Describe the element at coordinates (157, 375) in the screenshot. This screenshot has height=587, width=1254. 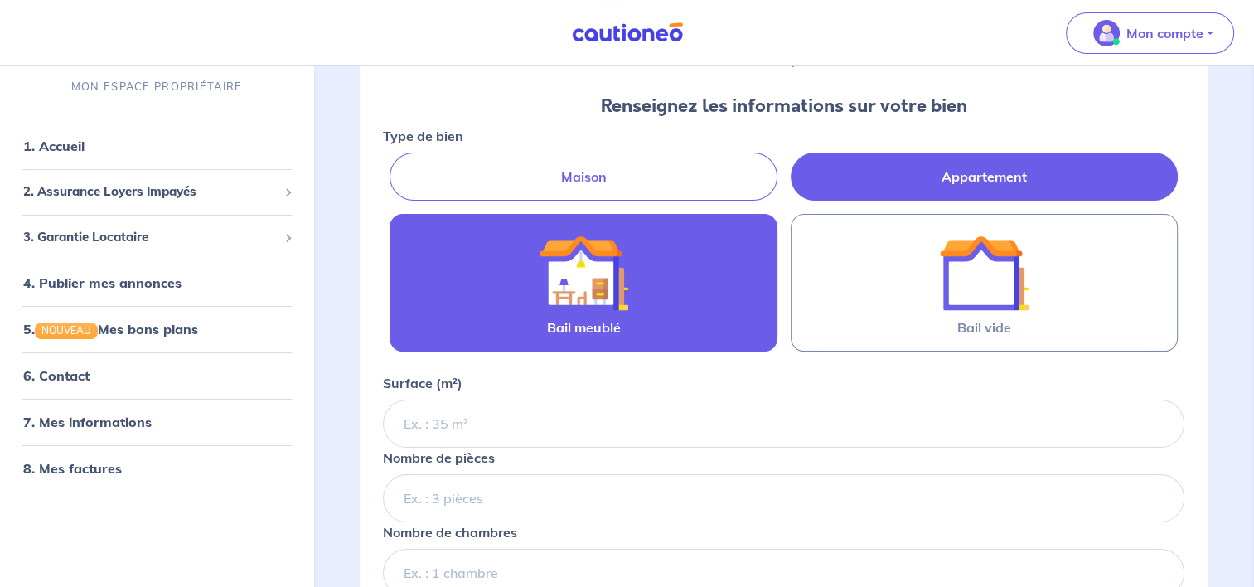
I see `div: 6. Contact` at that location.